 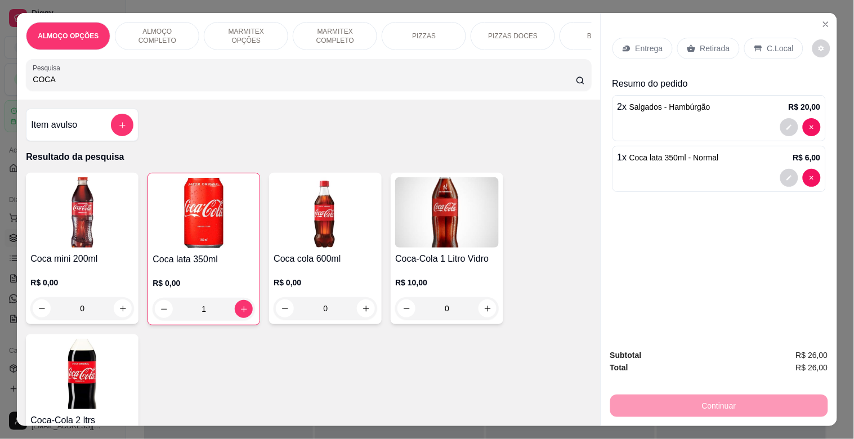 I want to click on button: add-separate-item, so click(x=122, y=125).